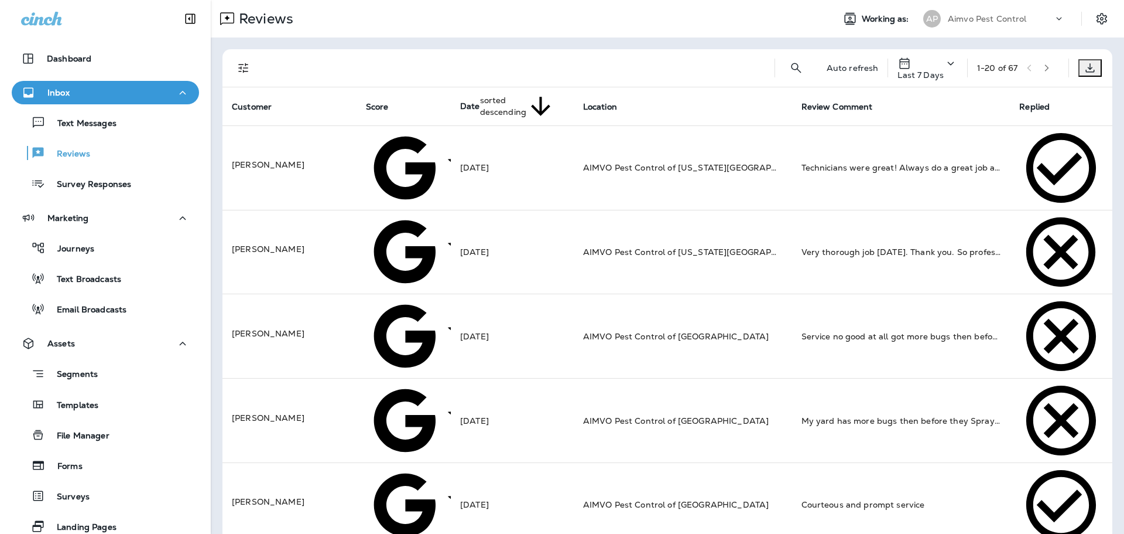  What do you see at coordinates (901, 167) in the screenshot?
I see `div: Technicians were great! Always do a great job and great customer service` at bounding box center [901, 167].